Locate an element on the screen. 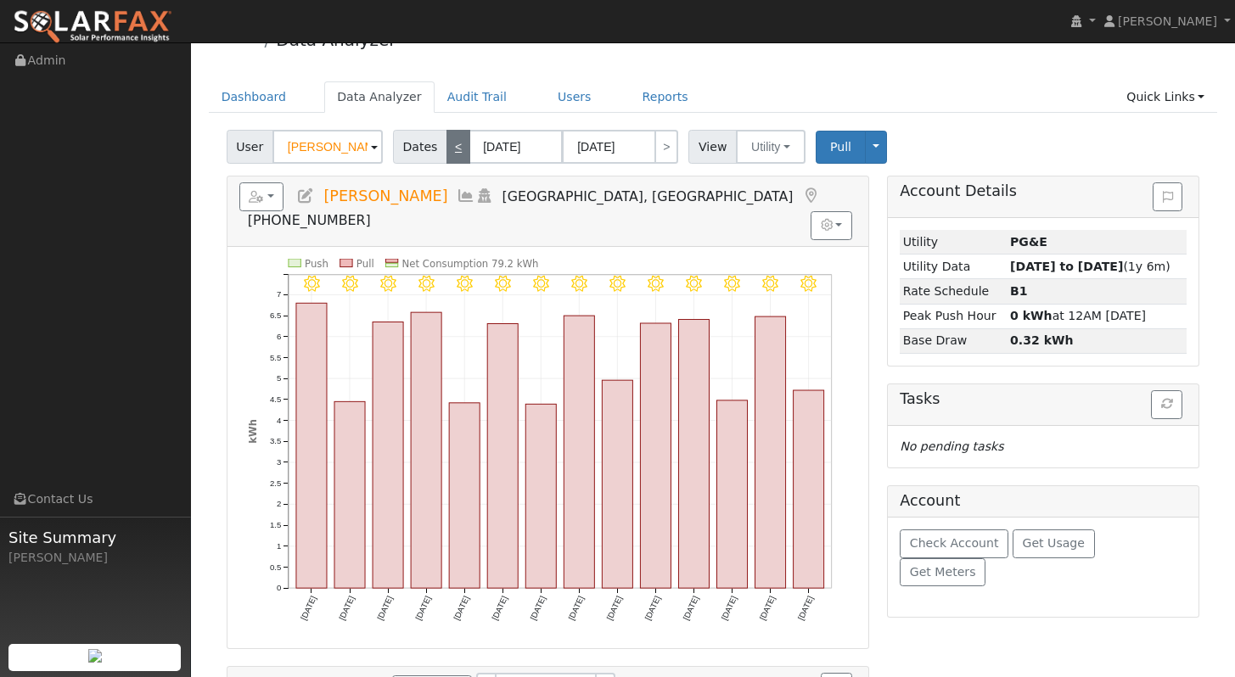  img: retrieve is located at coordinates (95, 656).